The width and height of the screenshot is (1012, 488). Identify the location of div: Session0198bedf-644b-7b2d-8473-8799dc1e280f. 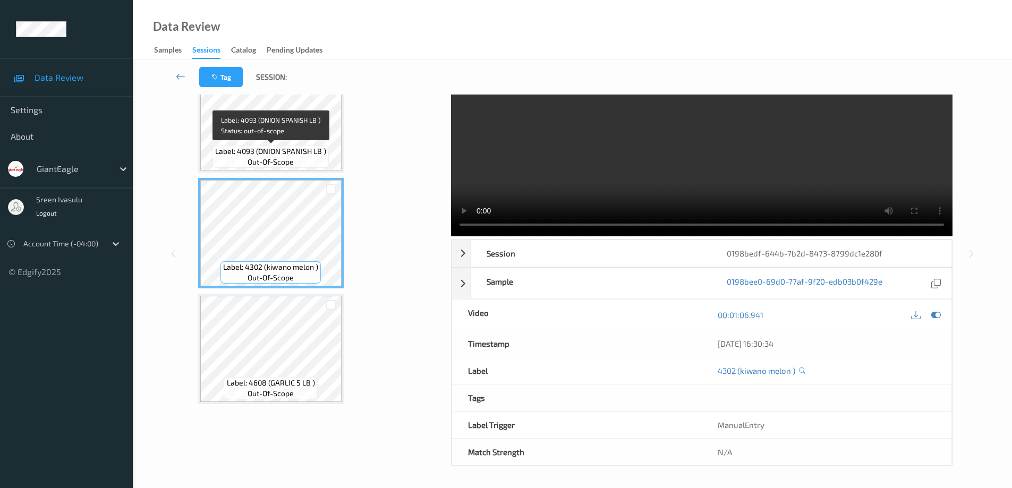
(702, 253).